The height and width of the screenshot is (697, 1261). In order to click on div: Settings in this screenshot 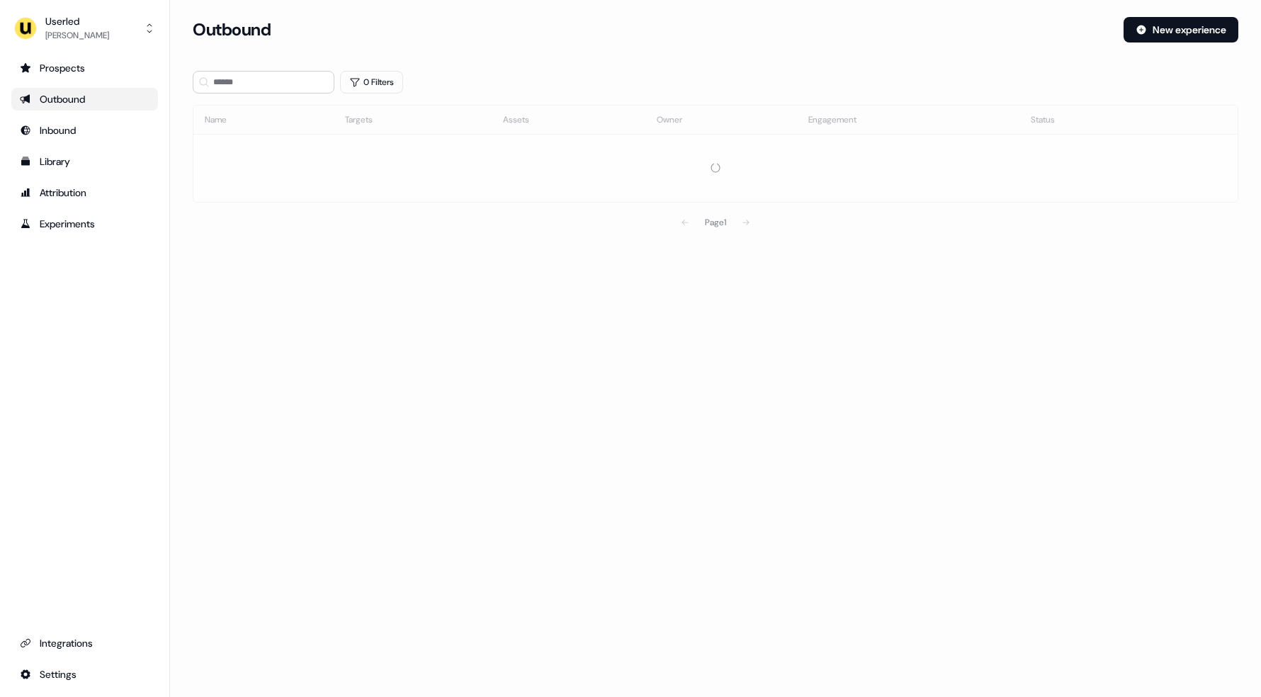, I will do `click(84, 674)`.